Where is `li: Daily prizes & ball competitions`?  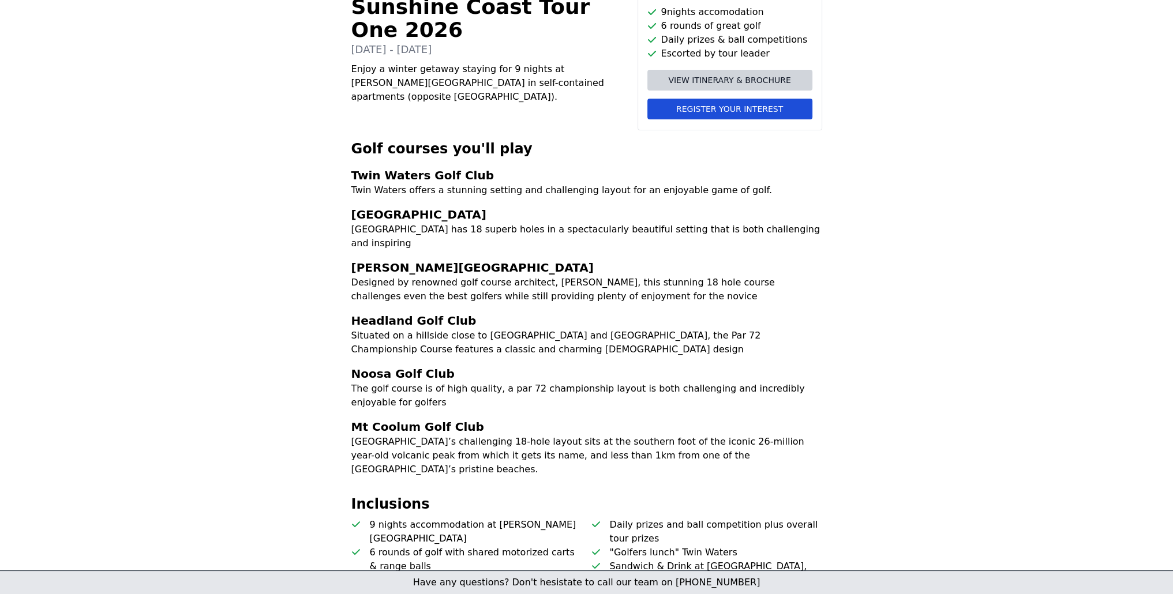 li: Daily prizes & ball competitions is located at coordinates (730, 40).